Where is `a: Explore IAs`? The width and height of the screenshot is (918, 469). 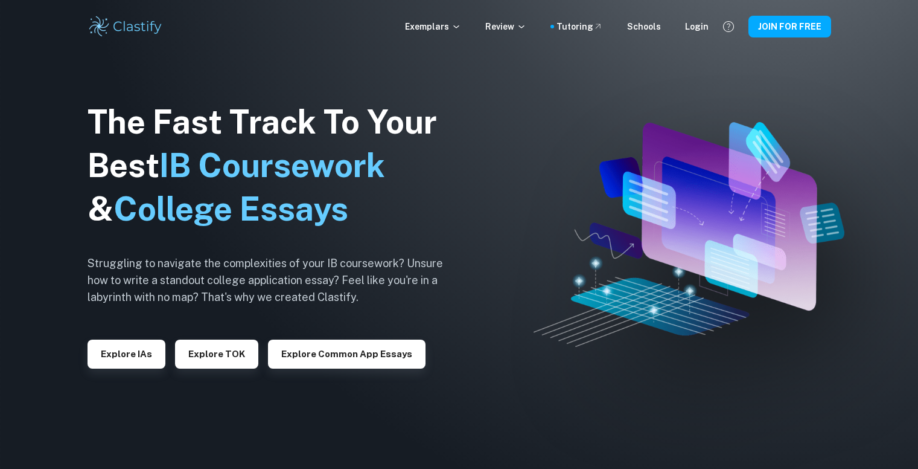
a: Explore IAs is located at coordinates (126, 353).